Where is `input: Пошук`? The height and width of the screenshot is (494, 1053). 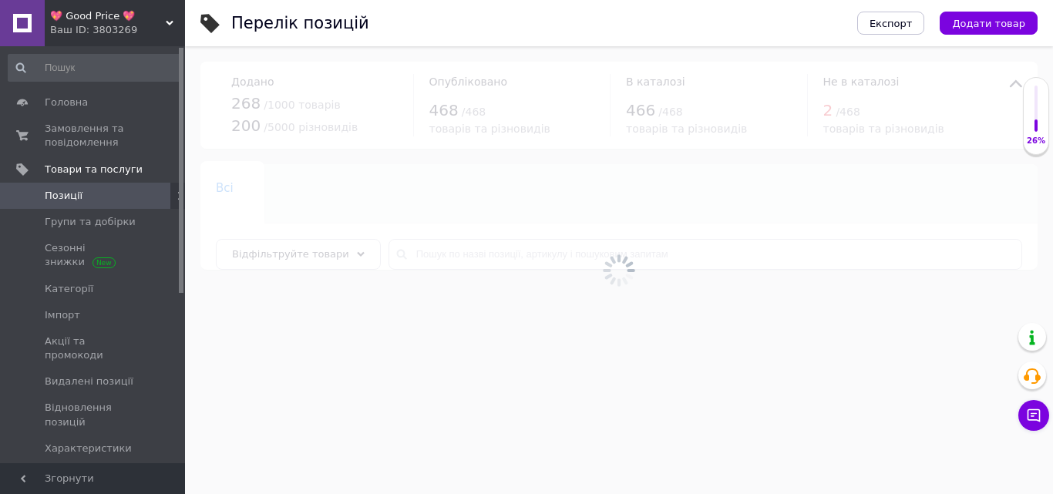
input: Пошук is located at coordinates (95, 68).